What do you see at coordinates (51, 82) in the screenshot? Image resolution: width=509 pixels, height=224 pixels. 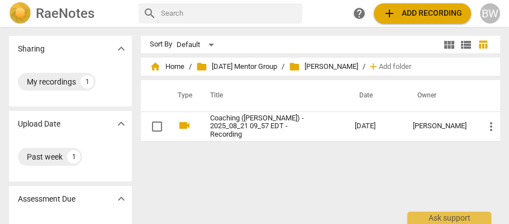 I see `div: My recordings` at bounding box center [51, 82].